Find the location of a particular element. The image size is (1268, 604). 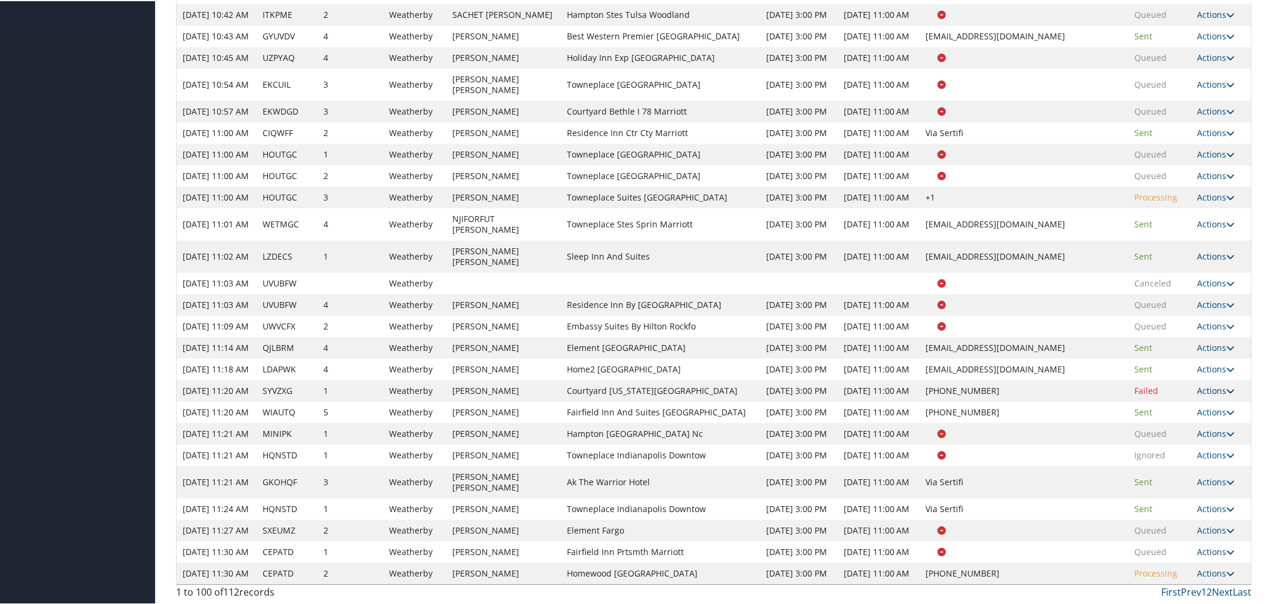

td: 5 is located at coordinates (350, 411).